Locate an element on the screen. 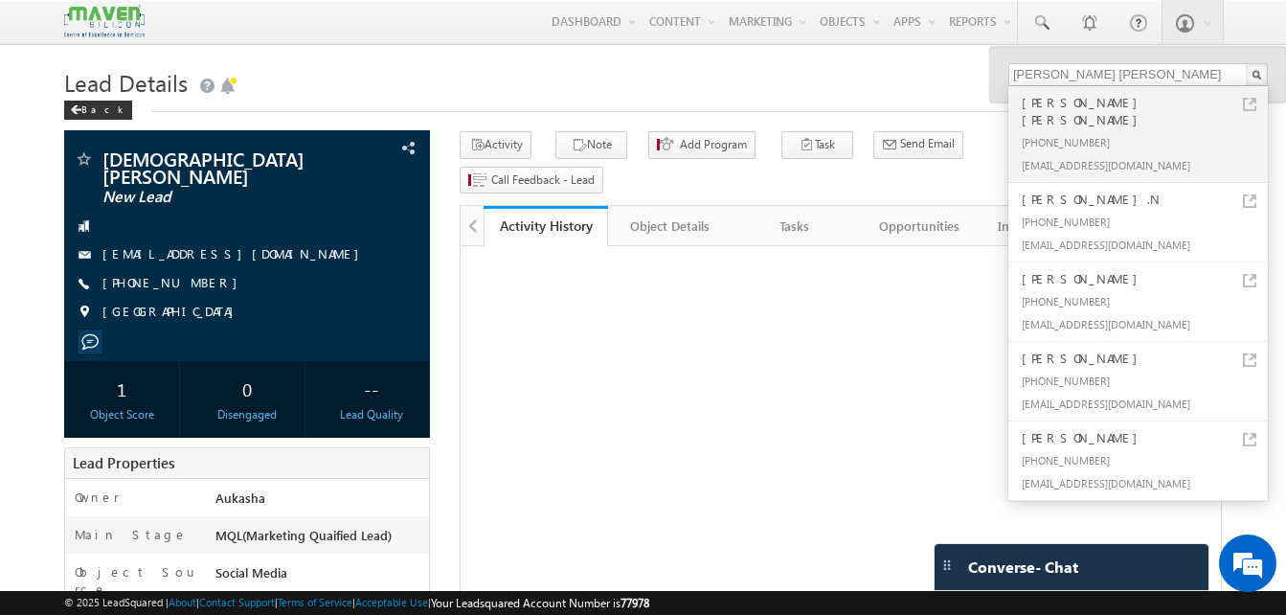 This screenshot has height=615, width=1286. img: Custom Logo is located at coordinates (104, 21).